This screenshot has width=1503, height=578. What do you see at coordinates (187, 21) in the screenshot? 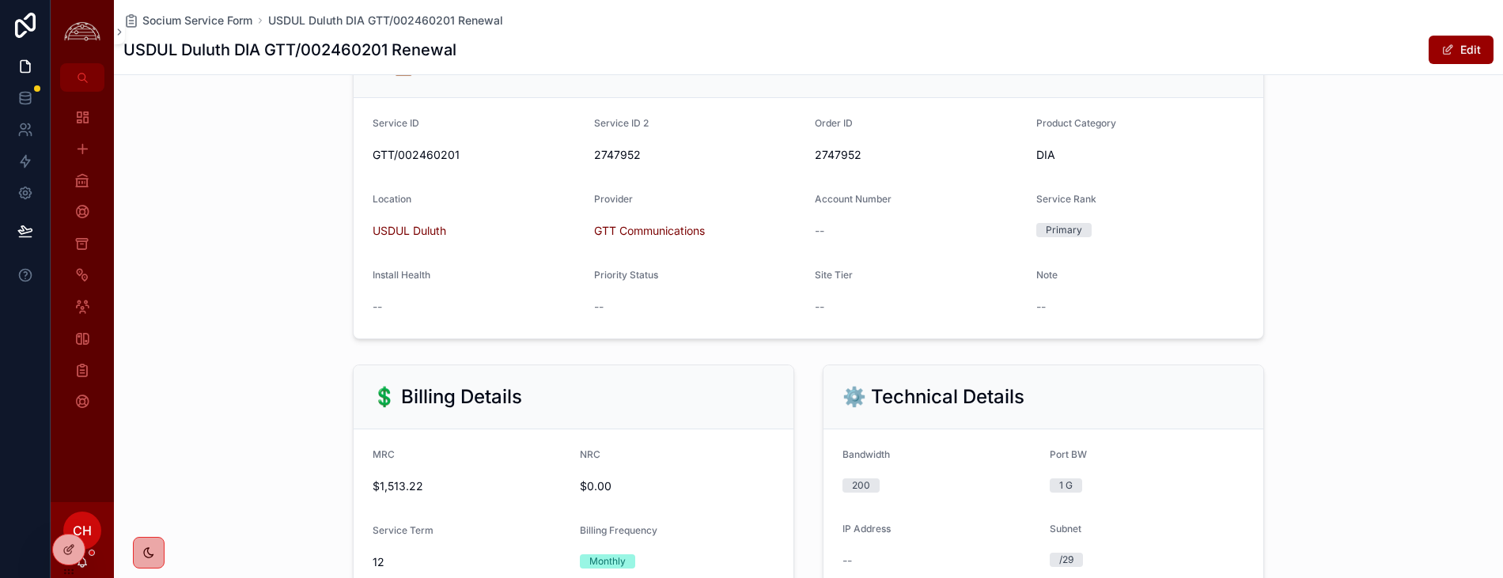
I see `a: Socium Service Form` at bounding box center [187, 21].